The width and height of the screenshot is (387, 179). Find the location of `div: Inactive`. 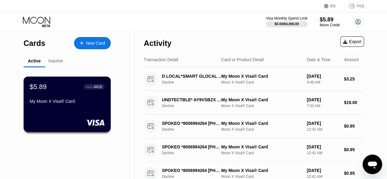

div: Inactive is located at coordinates (56, 61).